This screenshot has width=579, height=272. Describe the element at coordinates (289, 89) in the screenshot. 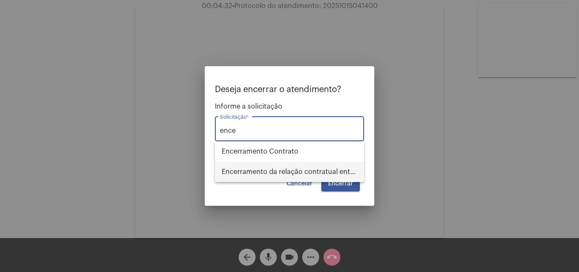

I see `p: Deseja encerrar o atendimento?` at that location.